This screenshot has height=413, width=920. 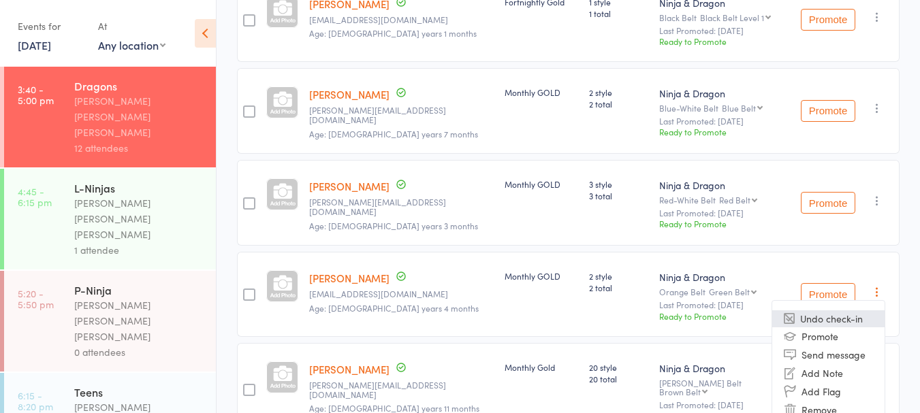 What do you see at coordinates (139, 148) in the screenshot?
I see `div: 12 attendees` at bounding box center [139, 148].